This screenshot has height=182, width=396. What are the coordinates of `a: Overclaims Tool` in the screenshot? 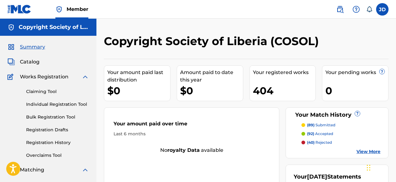 It's located at (58, 155).